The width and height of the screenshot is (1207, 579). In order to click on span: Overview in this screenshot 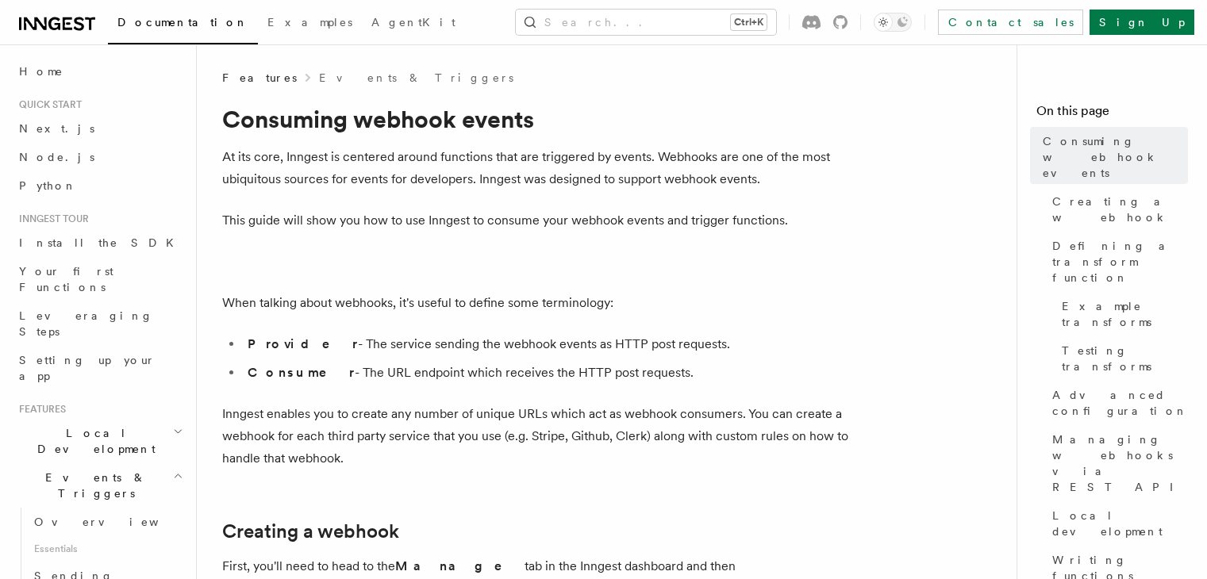, I will do `click(116, 522)`.